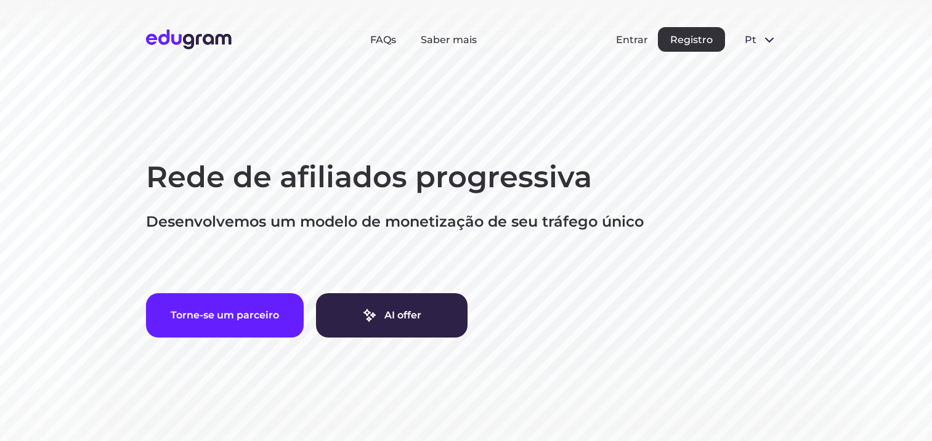 This screenshot has width=932, height=441. What do you see at coordinates (225, 315) in the screenshot?
I see `button: Torne-se um parceiro` at bounding box center [225, 315].